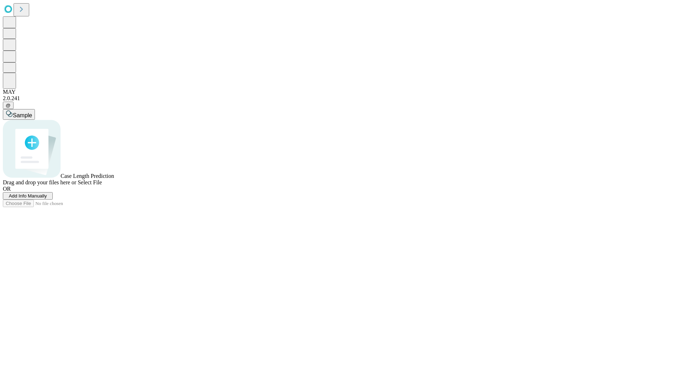  I want to click on span: Drag and drop your files here or, so click(40, 182).